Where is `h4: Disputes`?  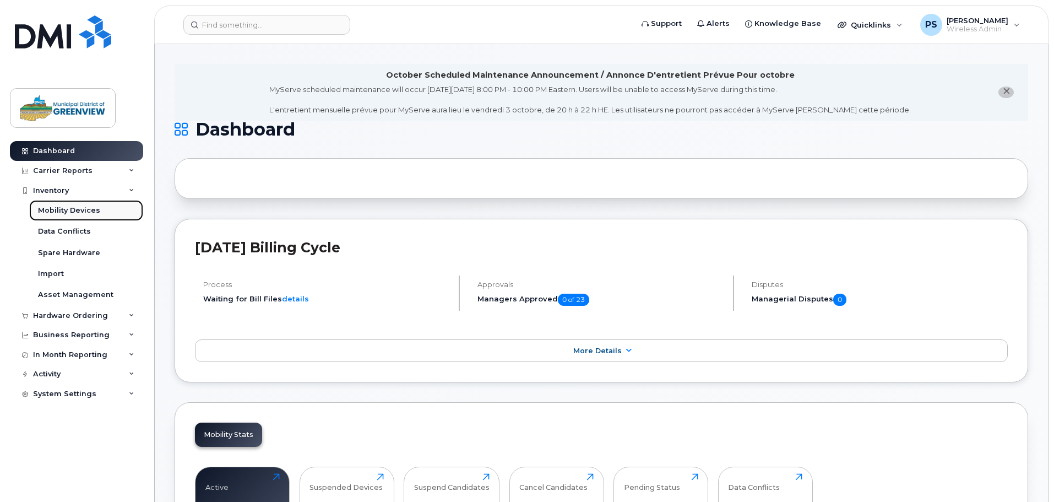 h4: Disputes is located at coordinates (880, 284).